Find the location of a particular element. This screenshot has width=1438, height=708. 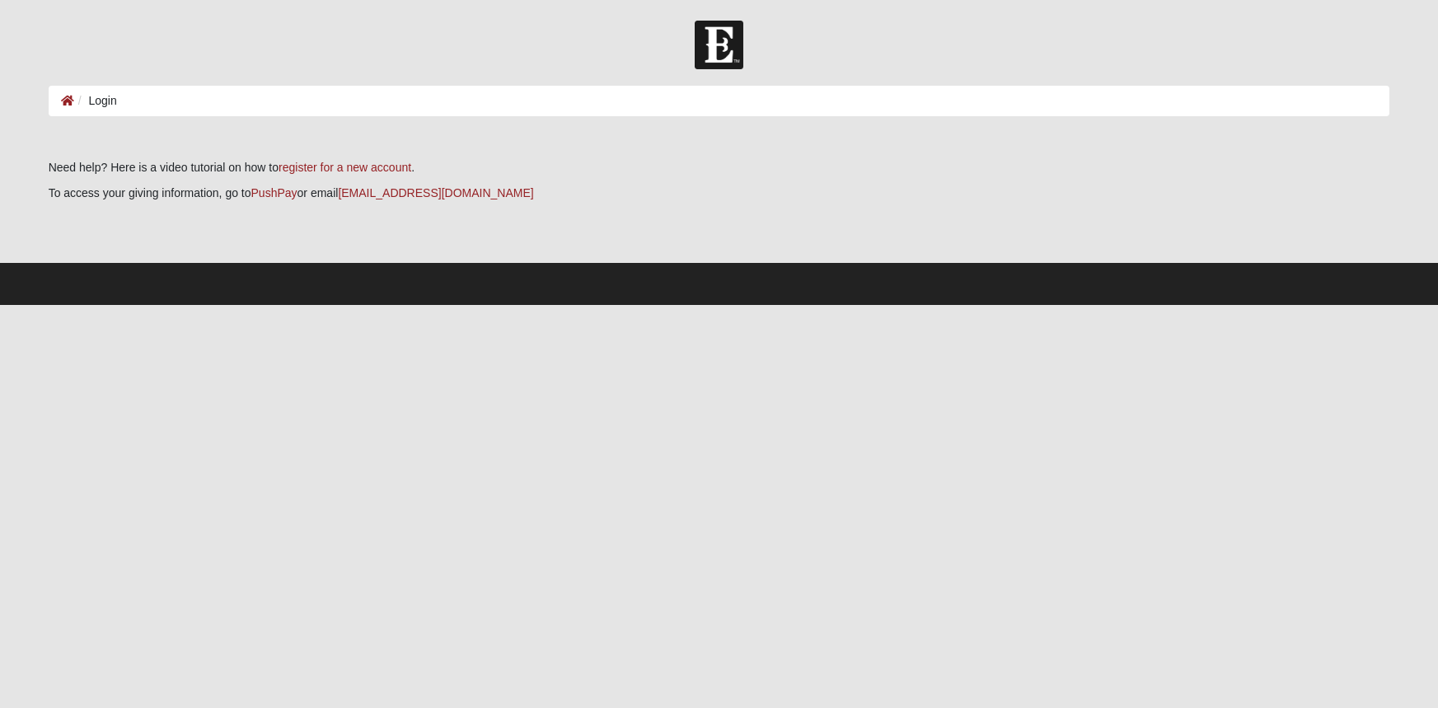

a: PushPay is located at coordinates (274, 193).